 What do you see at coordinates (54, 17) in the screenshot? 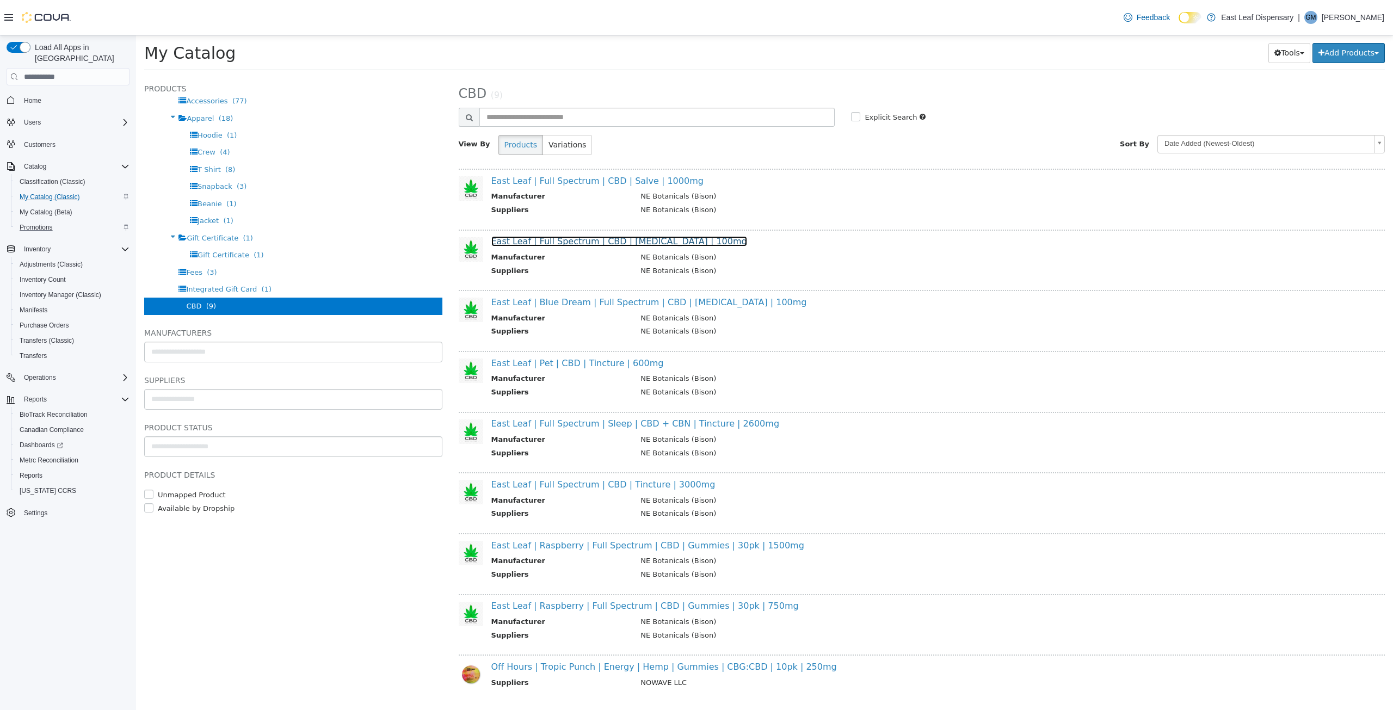
I see `span: My Catalog` at bounding box center [54, 17].